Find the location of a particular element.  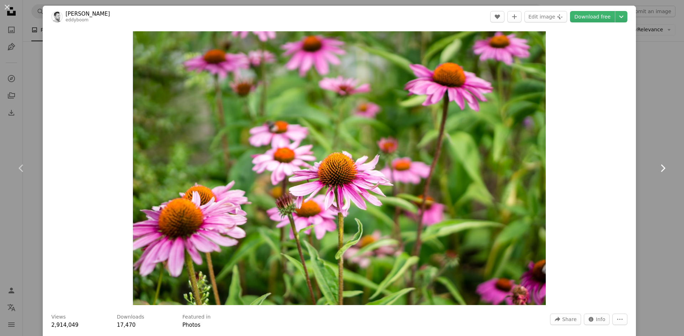

h3: Downloads is located at coordinates (130, 318).